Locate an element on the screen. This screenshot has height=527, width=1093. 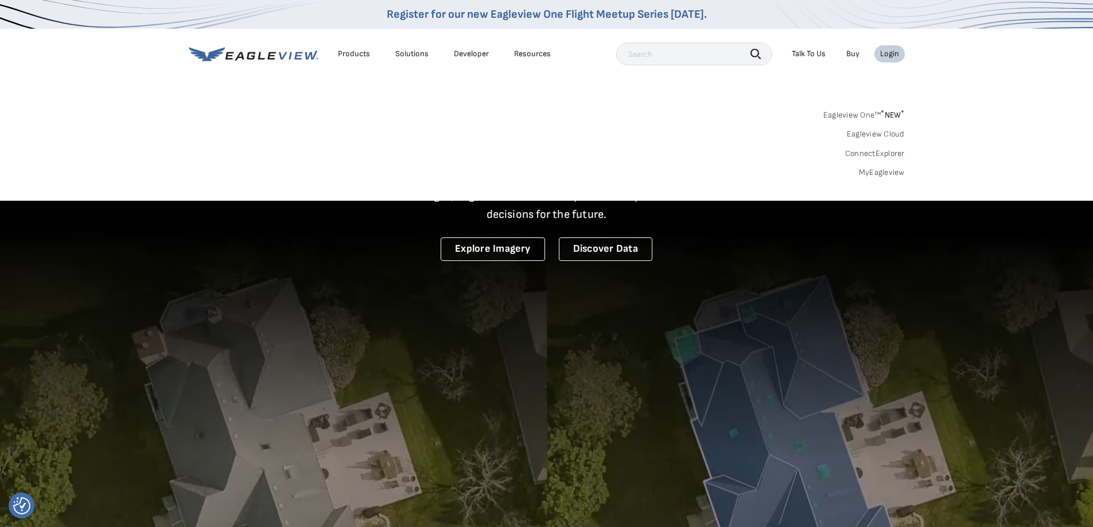
div: Solutions is located at coordinates (412, 54).